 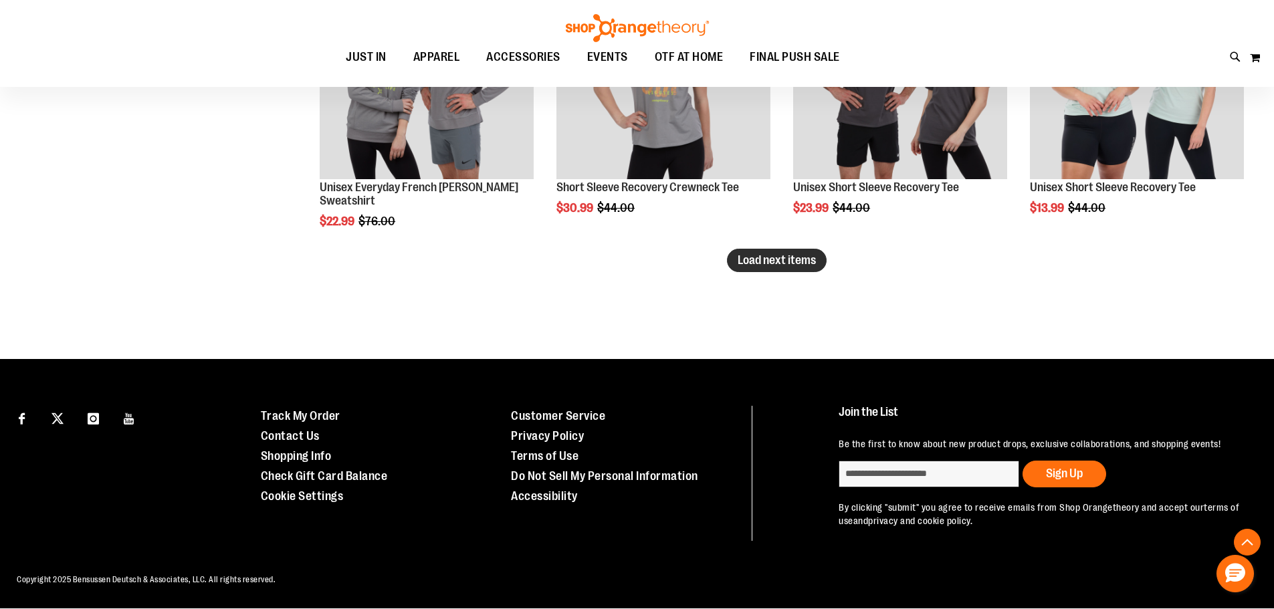 I want to click on a: Short Sleeve Recovery Crewneck Tee, so click(x=647, y=187).